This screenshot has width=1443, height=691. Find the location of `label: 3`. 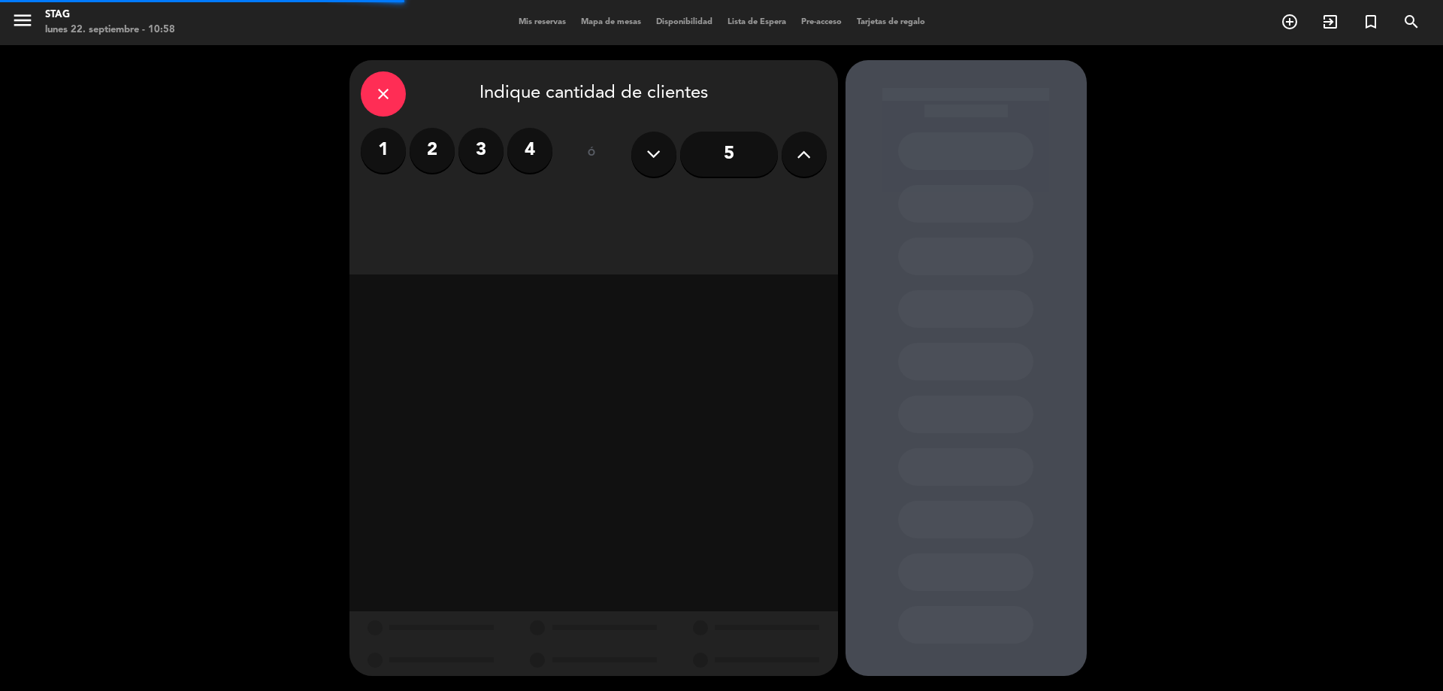

label: 3 is located at coordinates (481, 150).